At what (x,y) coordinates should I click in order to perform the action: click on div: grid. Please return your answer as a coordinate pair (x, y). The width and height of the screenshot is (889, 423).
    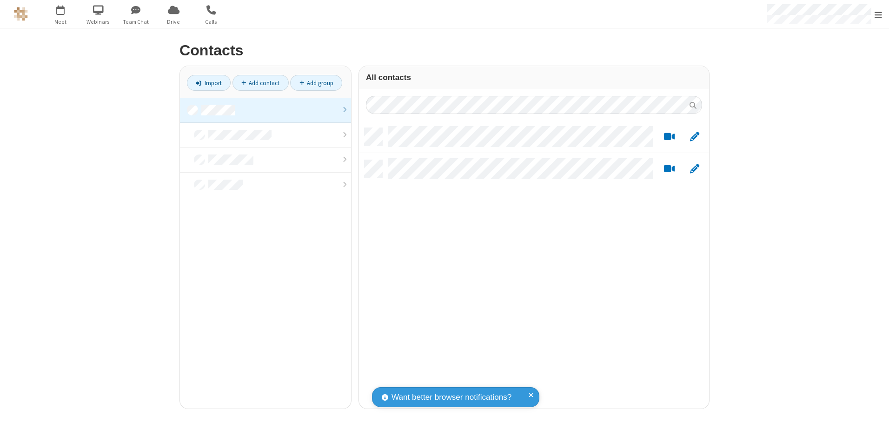
    Looking at the image, I should click on (534, 265).